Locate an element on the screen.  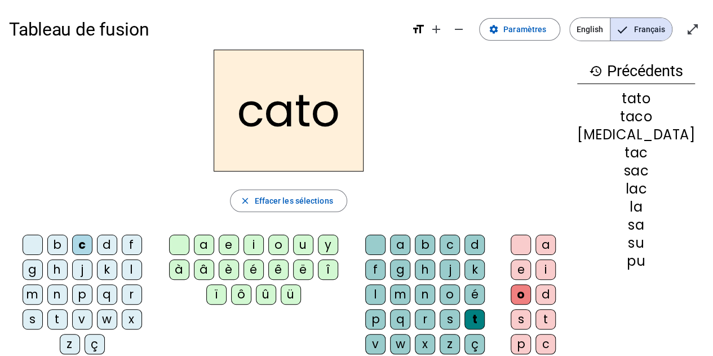
div: û is located at coordinates (266, 294).